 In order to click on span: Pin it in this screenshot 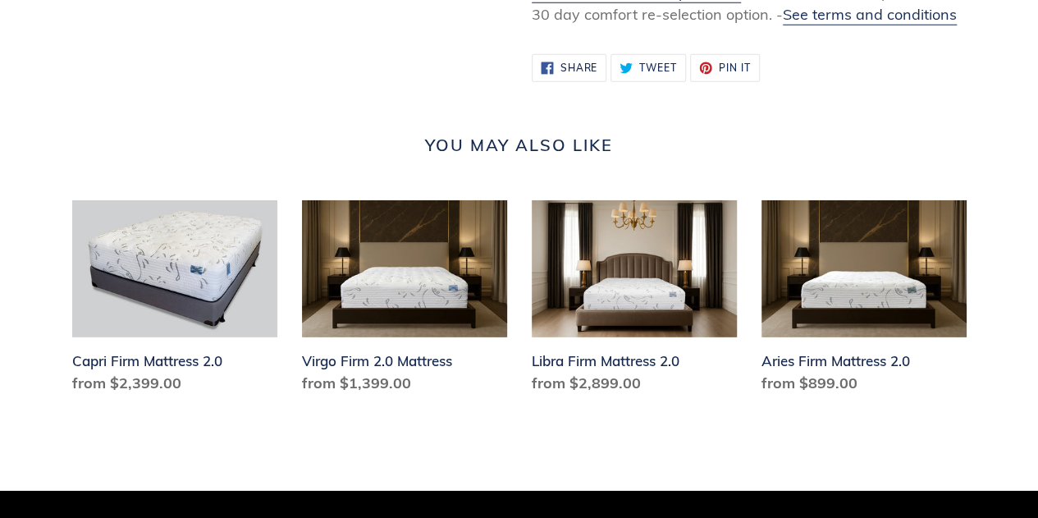, I will do `click(734, 68)`.